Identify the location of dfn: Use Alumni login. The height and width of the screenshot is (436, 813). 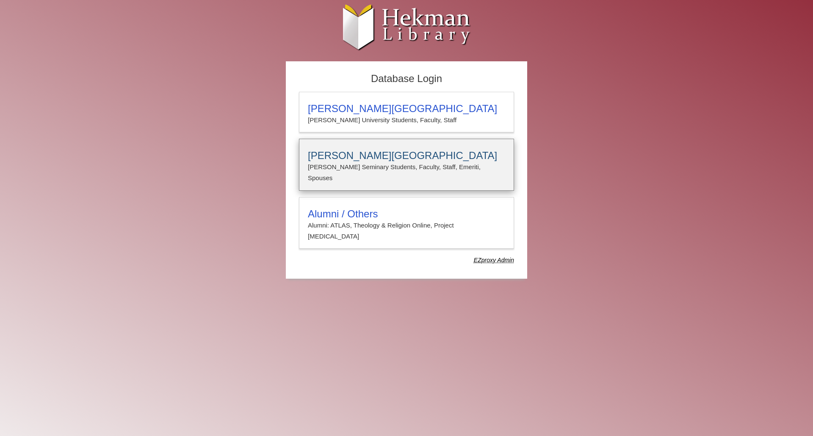
(494, 260).